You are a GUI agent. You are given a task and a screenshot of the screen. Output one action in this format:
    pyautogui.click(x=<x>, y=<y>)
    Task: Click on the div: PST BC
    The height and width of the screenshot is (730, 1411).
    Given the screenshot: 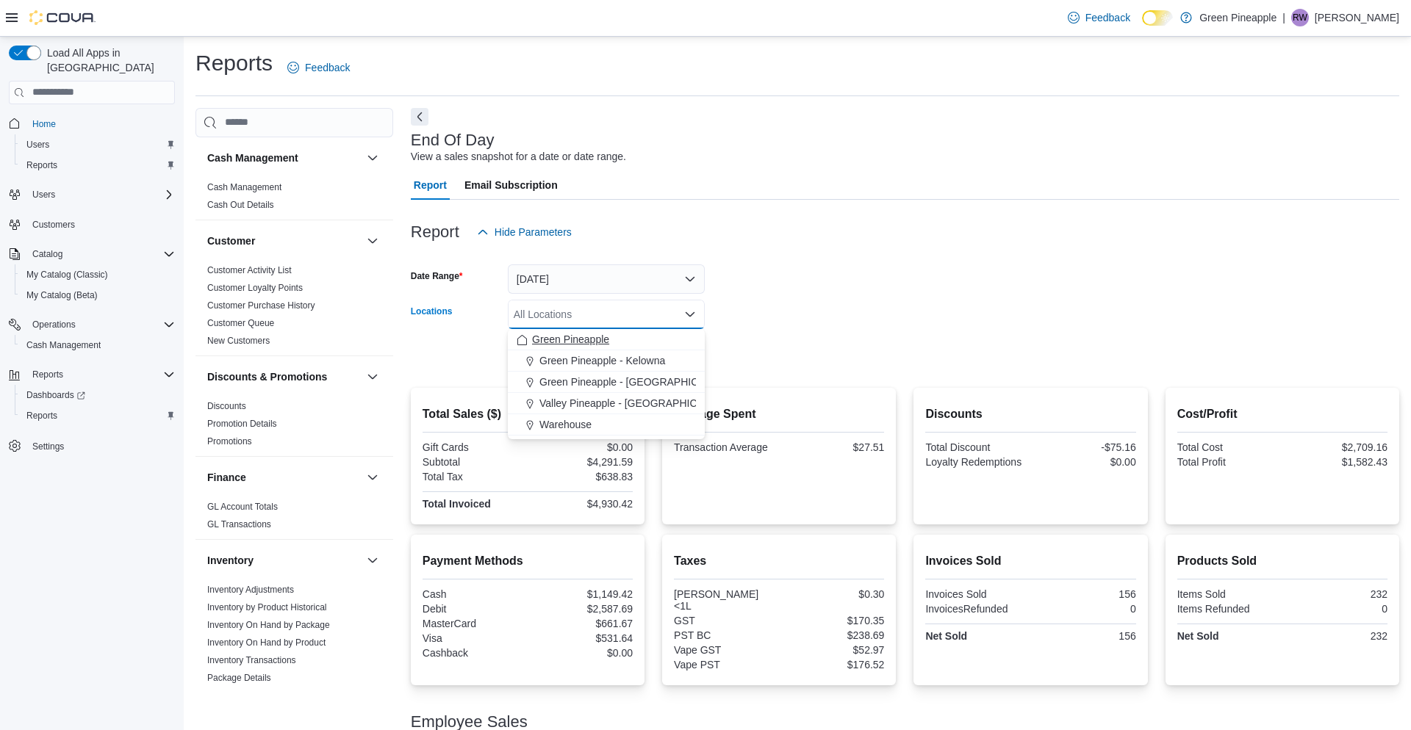 What is the action you would take?
    pyautogui.click(x=725, y=636)
    